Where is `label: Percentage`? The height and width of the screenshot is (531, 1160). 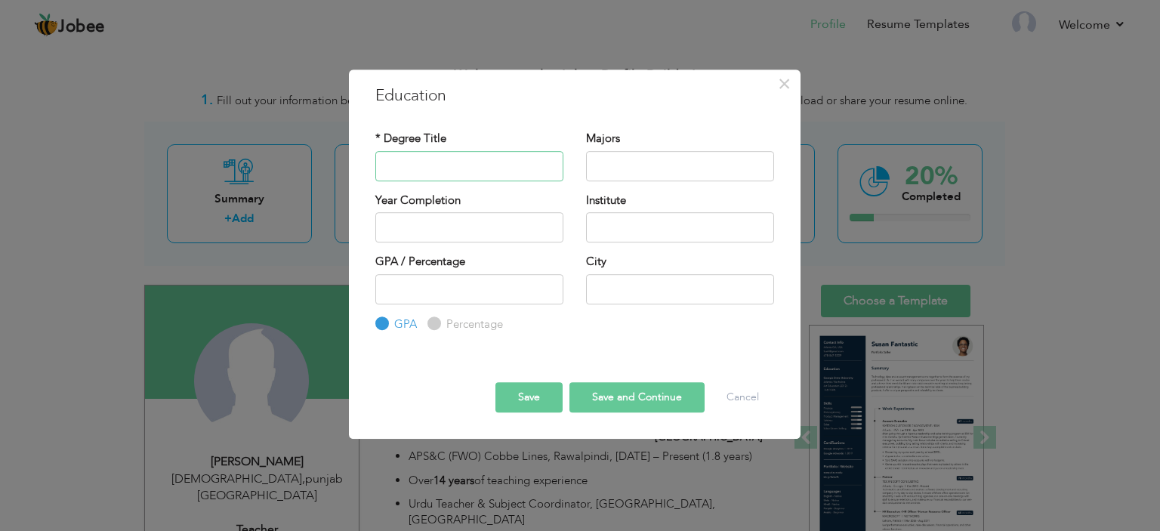
label: Percentage is located at coordinates (473, 324).